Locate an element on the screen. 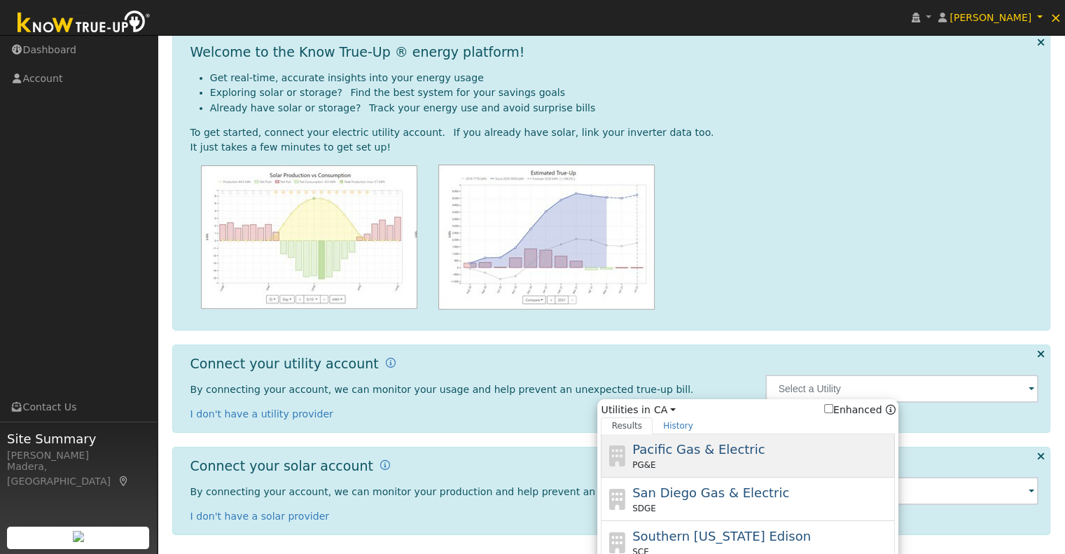 This screenshot has height=554, width=1065. span: PG&E is located at coordinates (644, 465).